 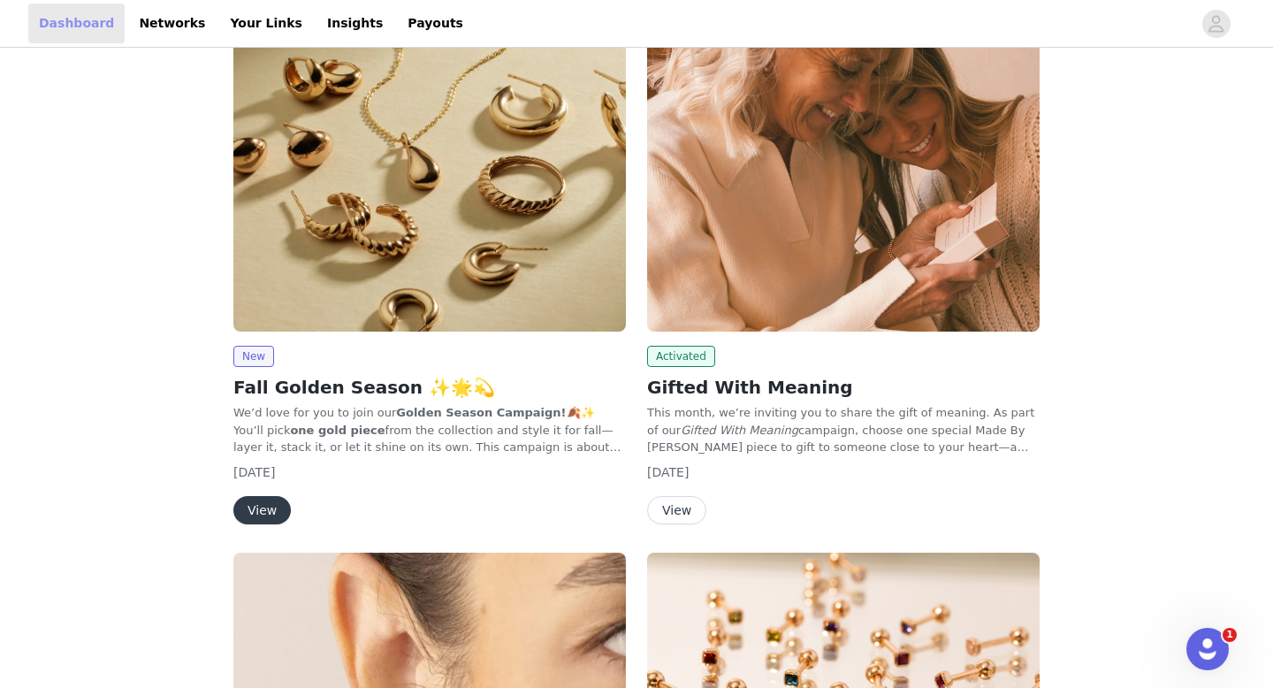 I want to click on div: avatar, so click(x=1215, y=24).